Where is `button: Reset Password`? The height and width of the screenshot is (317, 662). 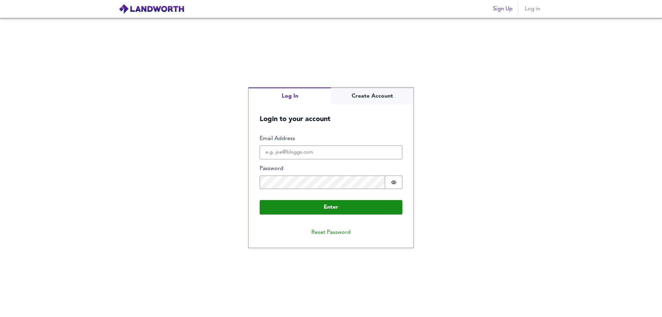
button: Reset Password is located at coordinates (331, 232).